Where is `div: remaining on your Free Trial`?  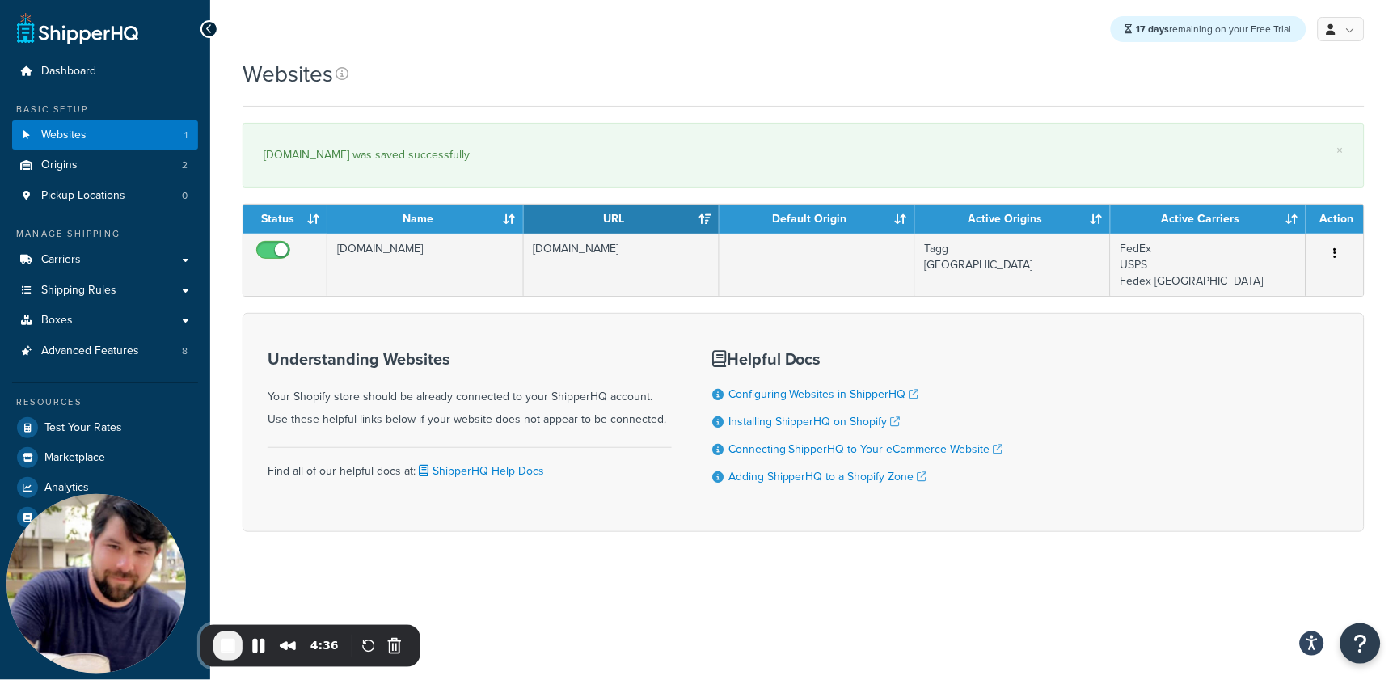 div: remaining on your Free Trial is located at coordinates (1208, 29).